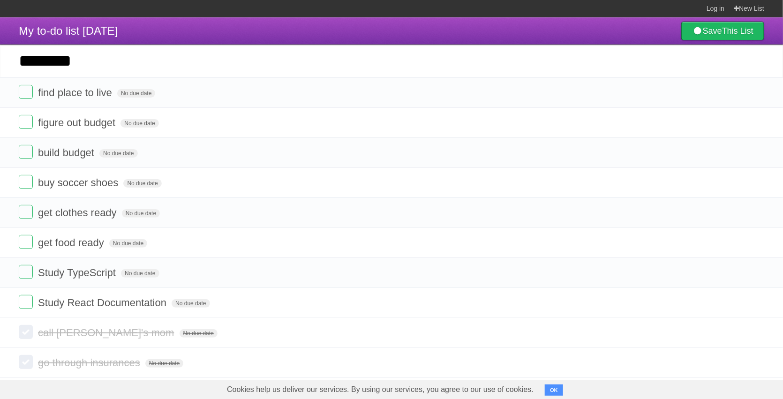 The width and height of the screenshot is (783, 399). What do you see at coordinates (103, 303) in the screenshot?
I see `span: Study React Documentation` at bounding box center [103, 303].